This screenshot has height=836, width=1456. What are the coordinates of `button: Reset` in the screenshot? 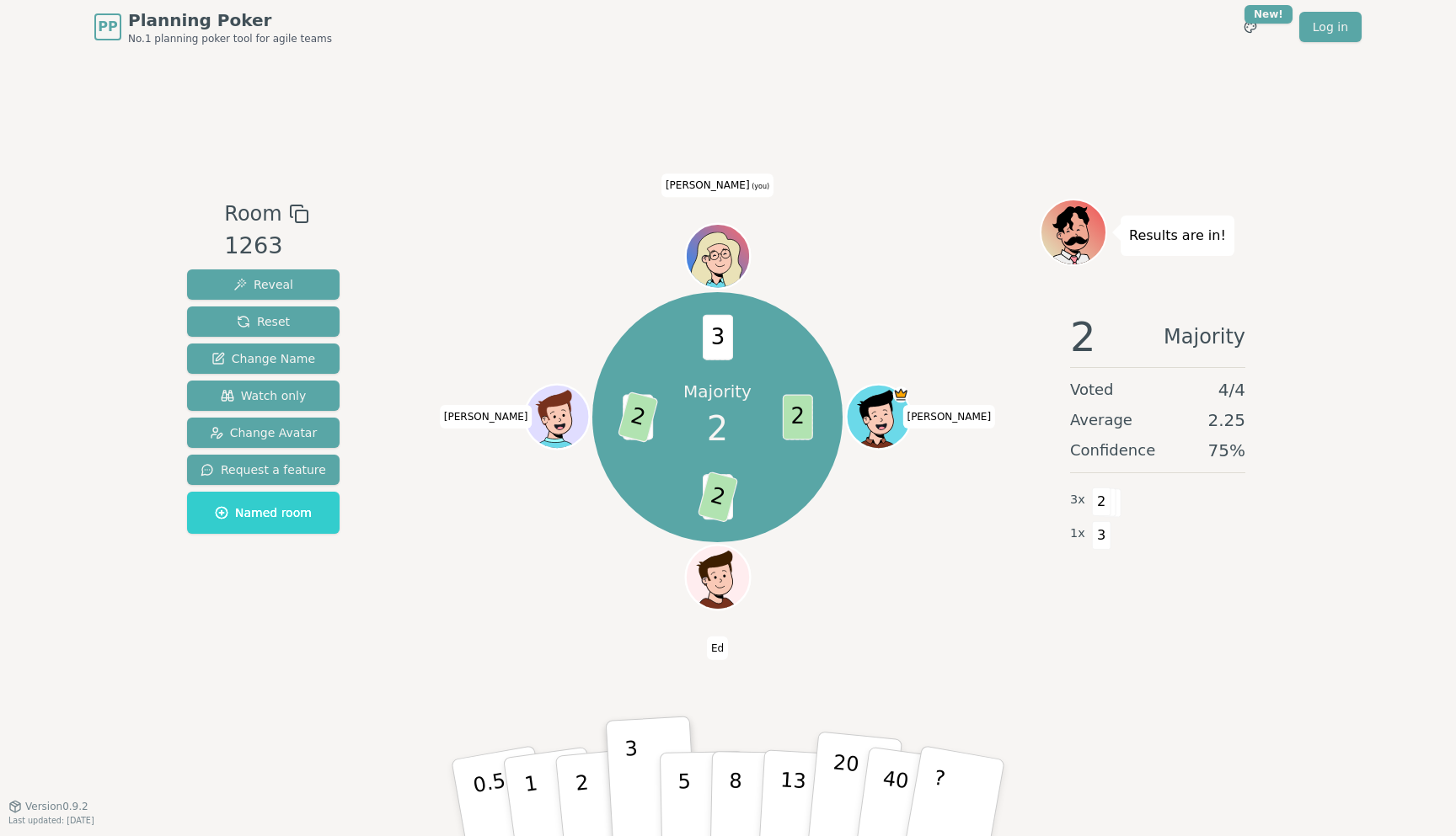 It's located at (263, 322).